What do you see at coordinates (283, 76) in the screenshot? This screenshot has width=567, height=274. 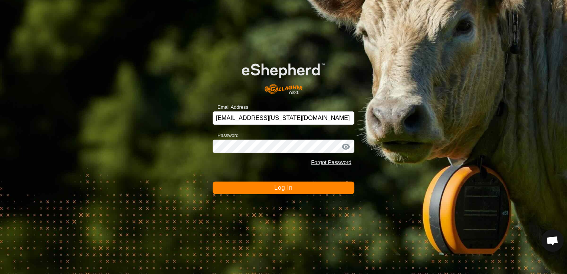 I see `img: E-shepherd Logo` at bounding box center [283, 76].